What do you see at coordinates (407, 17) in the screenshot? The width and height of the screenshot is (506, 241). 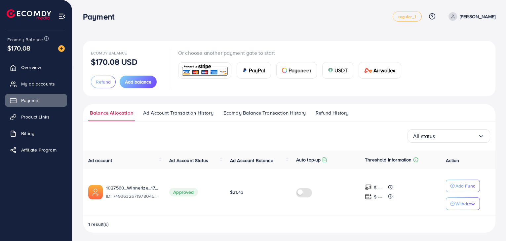 I see `a: regular_1` at bounding box center [407, 17].